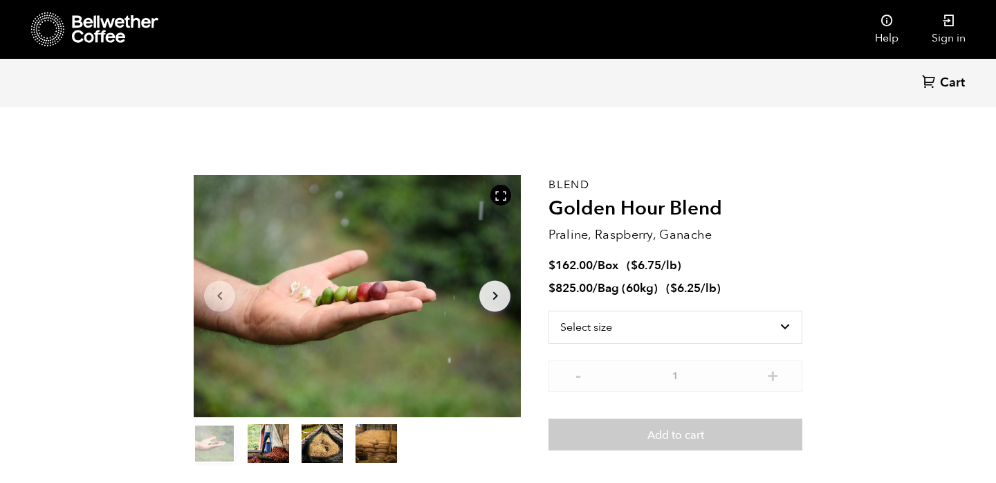  Describe the element at coordinates (571, 265) in the screenshot. I see `bdi: 162.00` at that location.